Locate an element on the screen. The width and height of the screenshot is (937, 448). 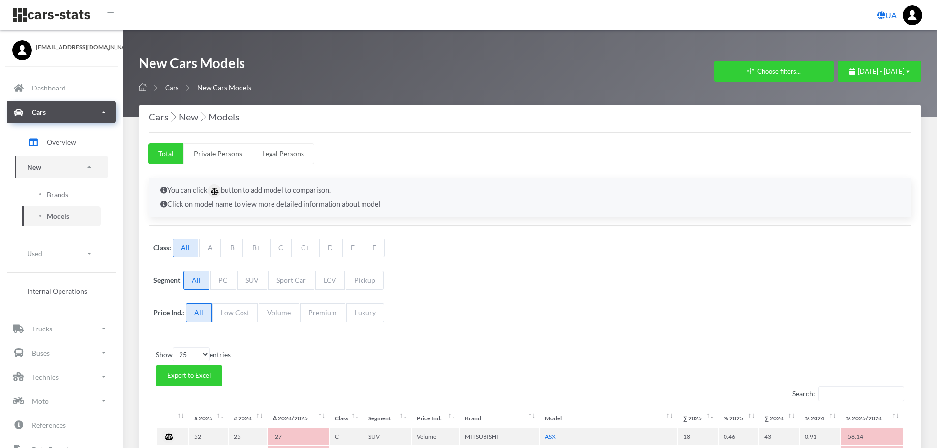
td: SUV is located at coordinates (387, 436).